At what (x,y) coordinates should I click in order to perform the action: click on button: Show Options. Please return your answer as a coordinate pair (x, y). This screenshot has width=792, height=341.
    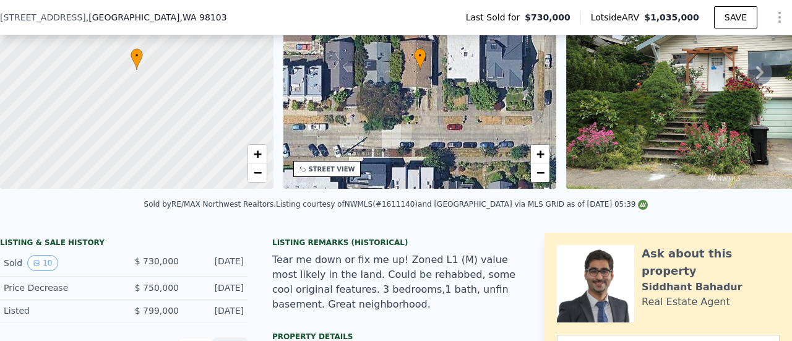
    Looking at the image, I should click on (779, 17).